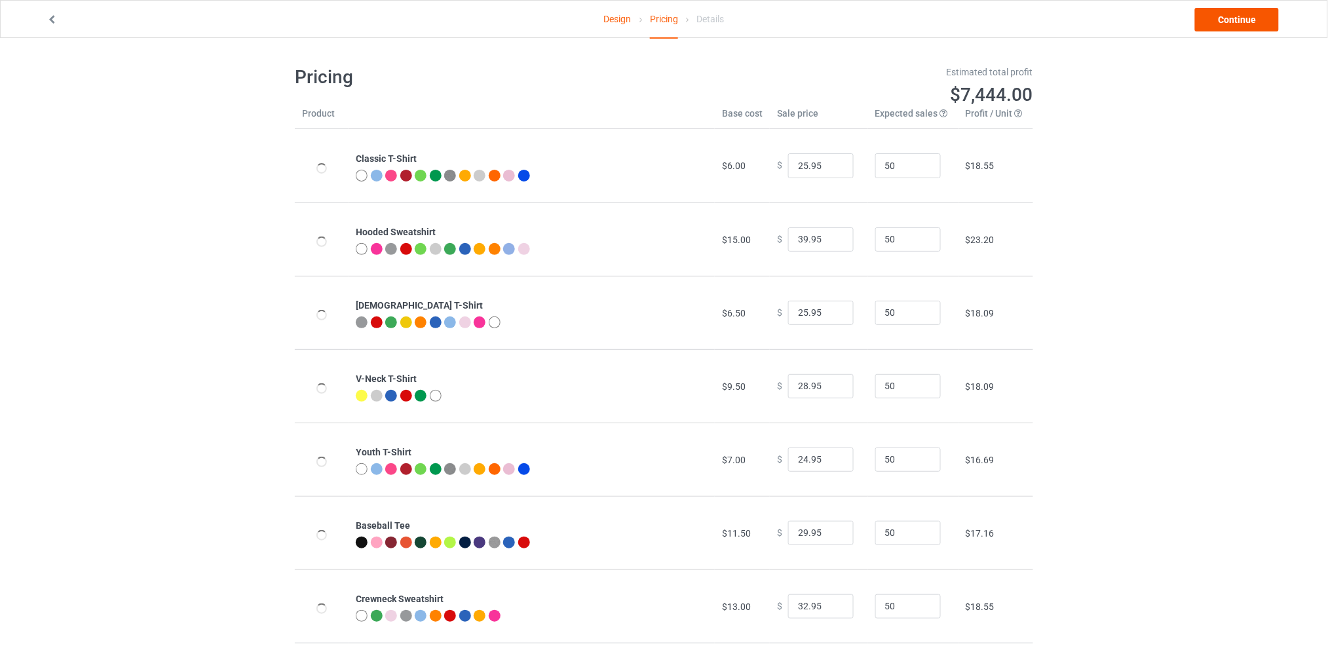 The height and width of the screenshot is (648, 1328). I want to click on span: $23.20, so click(980, 240).